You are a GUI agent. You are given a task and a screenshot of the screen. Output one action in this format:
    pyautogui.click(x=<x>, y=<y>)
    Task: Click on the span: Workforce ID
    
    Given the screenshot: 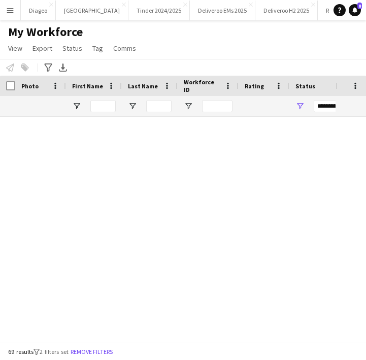 What is the action you would take?
    pyautogui.click(x=202, y=86)
    